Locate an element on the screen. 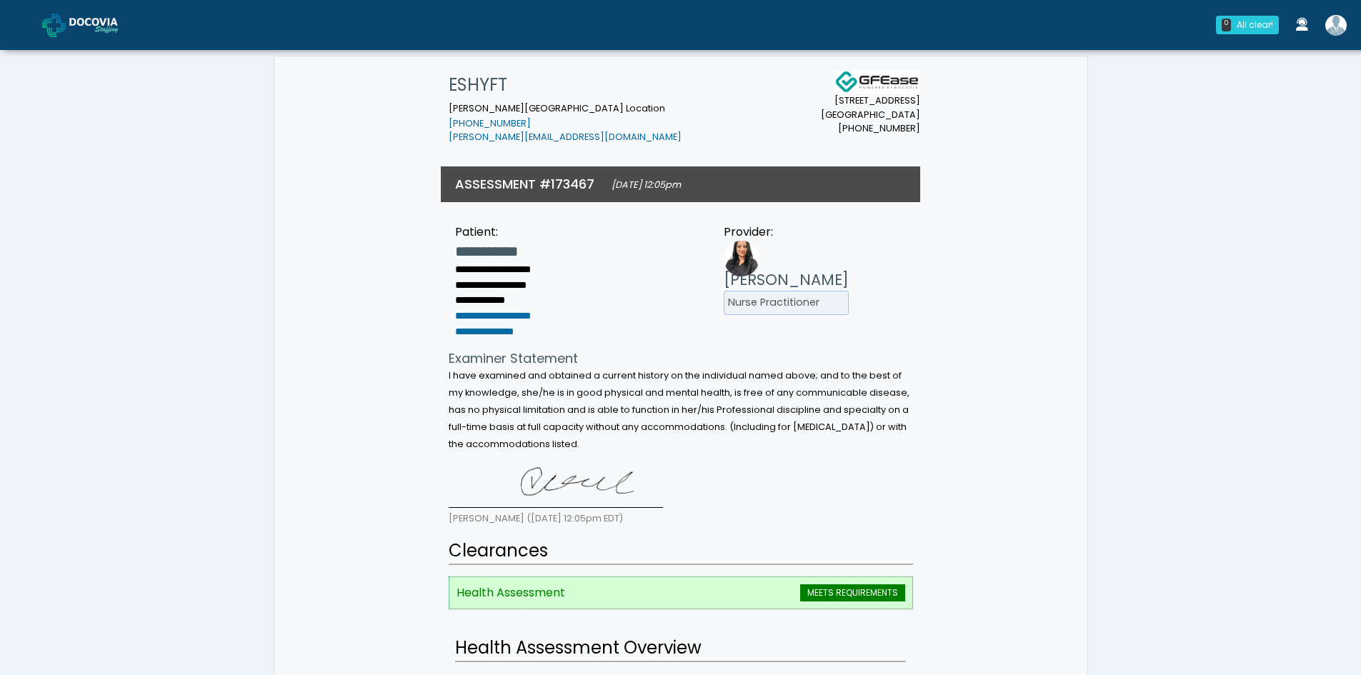 This screenshot has width=1361, height=675. span: MEETS REQUIREMENTS is located at coordinates (852, 593).